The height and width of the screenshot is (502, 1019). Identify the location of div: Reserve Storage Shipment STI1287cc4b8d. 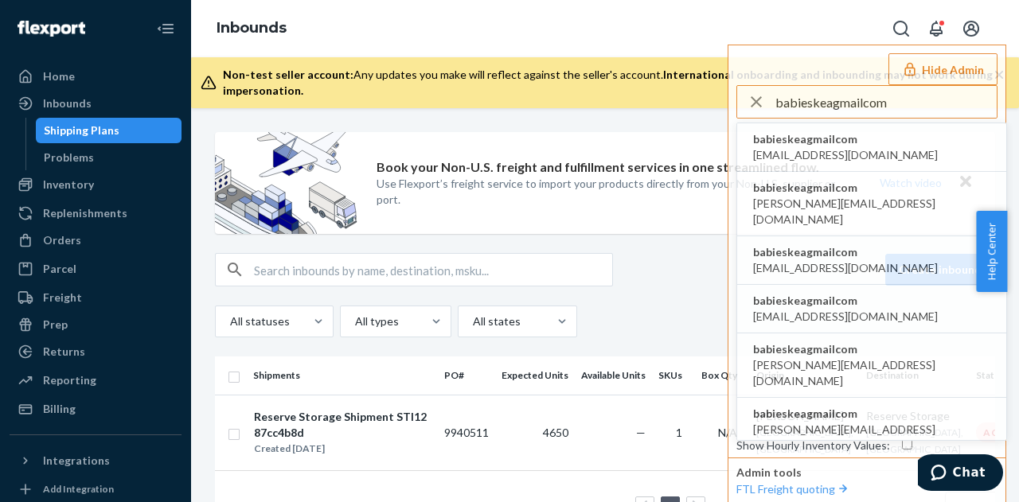
(342, 425).